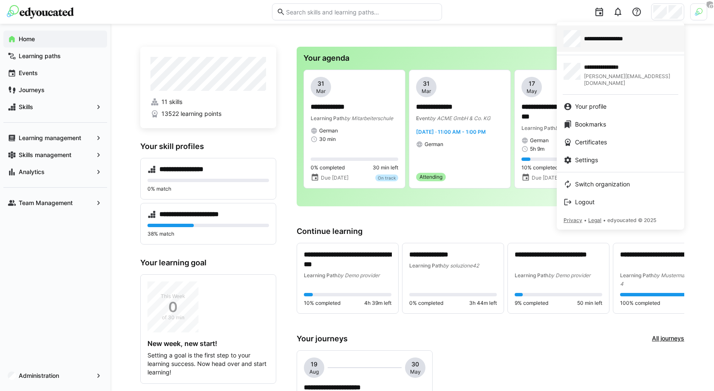 The width and height of the screenshot is (714, 391). I want to click on span: Certificates, so click(591, 142).